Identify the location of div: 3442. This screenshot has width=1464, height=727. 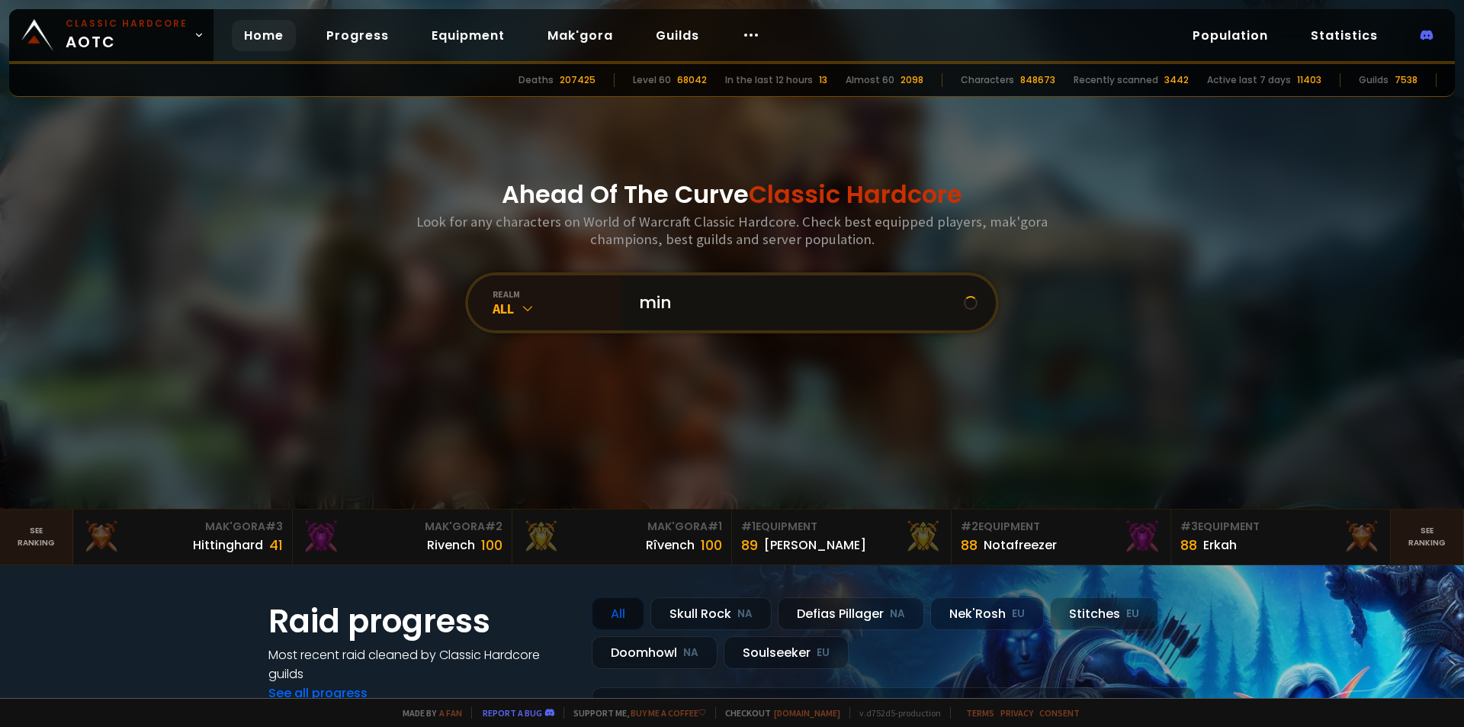
(1177, 80).